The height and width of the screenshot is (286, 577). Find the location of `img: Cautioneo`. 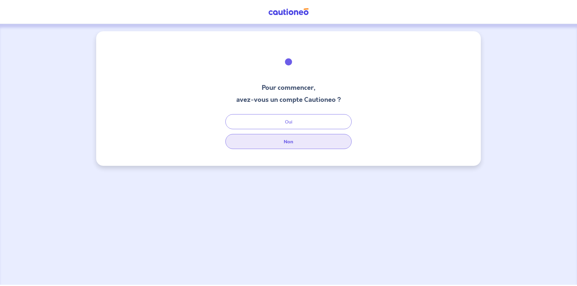

img: Cautioneo is located at coordinates (288, 12).